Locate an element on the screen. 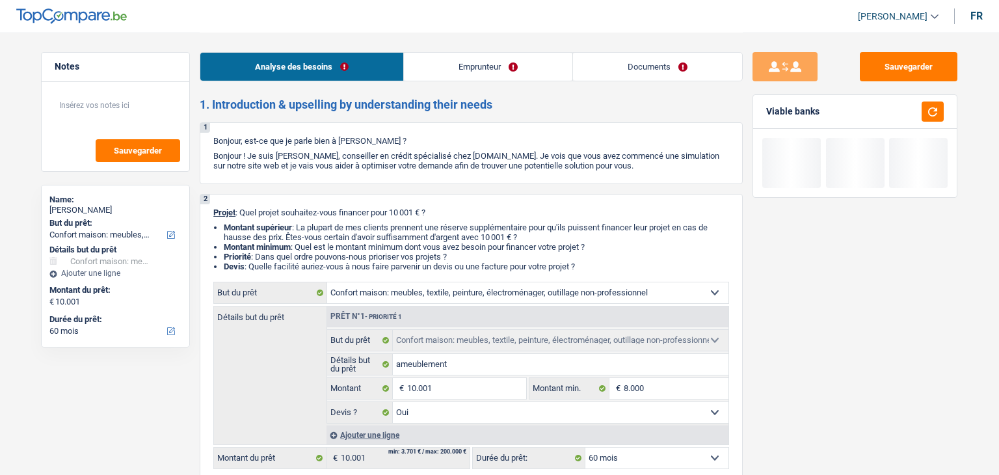  div: min: 3.701 € / max: 200.000 € is located at coordinates (427, 451).